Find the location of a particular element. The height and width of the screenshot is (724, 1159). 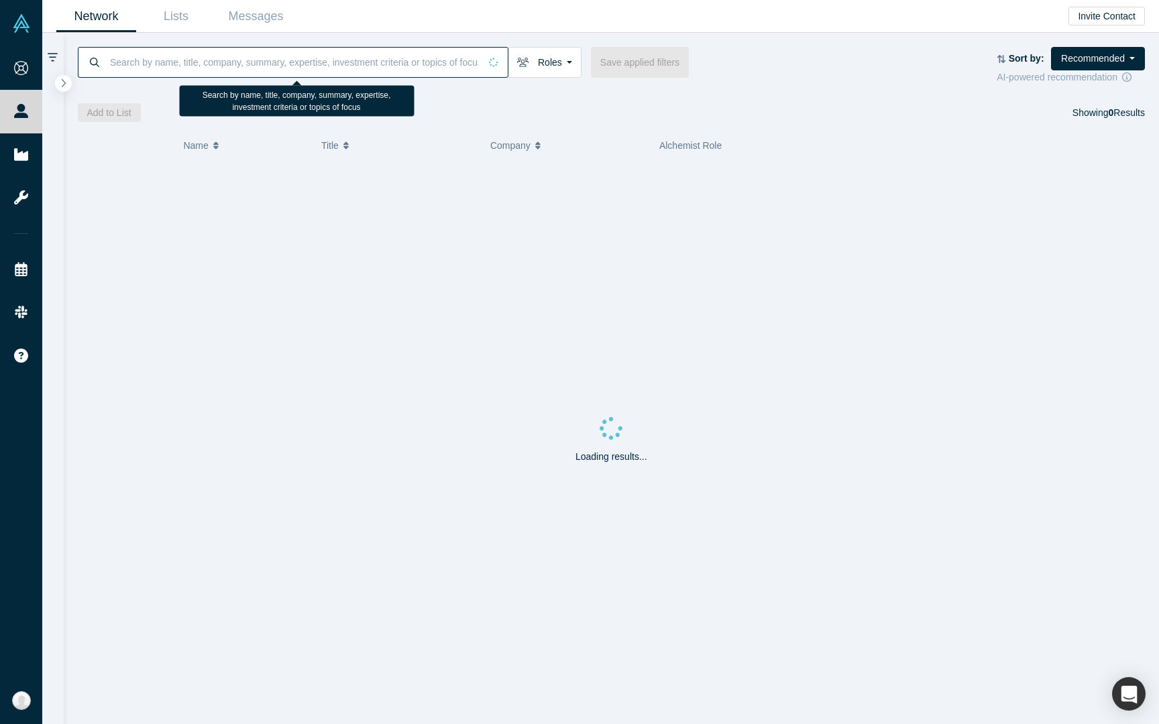

span: Results is located at coordinates (1127, 113).